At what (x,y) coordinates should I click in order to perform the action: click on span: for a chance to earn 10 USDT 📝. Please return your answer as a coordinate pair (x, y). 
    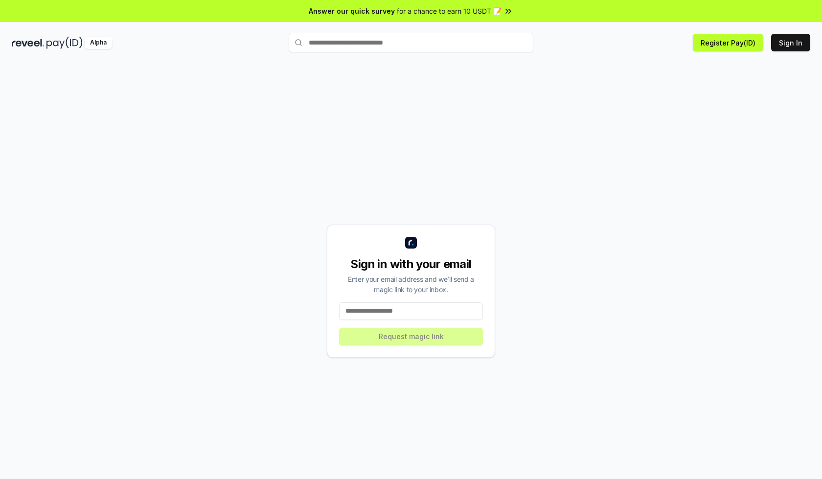
    Looking at the image, I should click on (449, 11).